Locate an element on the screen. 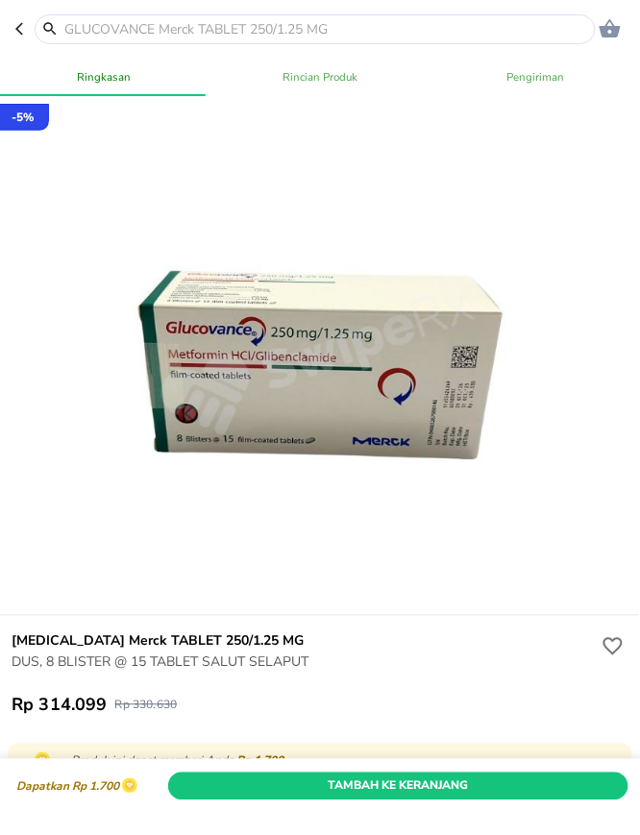 The image size is (640, 835). input: GLUCOVANCE Merck TABLET 250/1.25 MG is located at coordinates (327, 29).